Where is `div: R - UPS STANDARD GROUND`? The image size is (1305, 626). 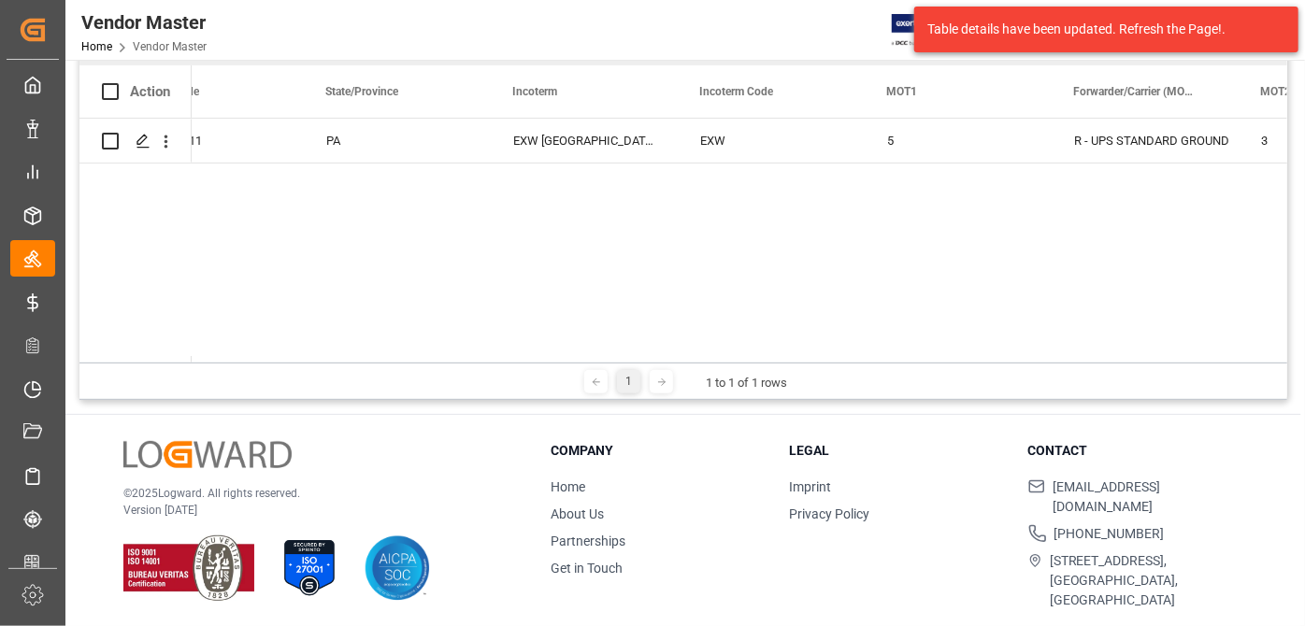
div: R - UPS STANDARD GROUND is located at coordinates (1145, 141).